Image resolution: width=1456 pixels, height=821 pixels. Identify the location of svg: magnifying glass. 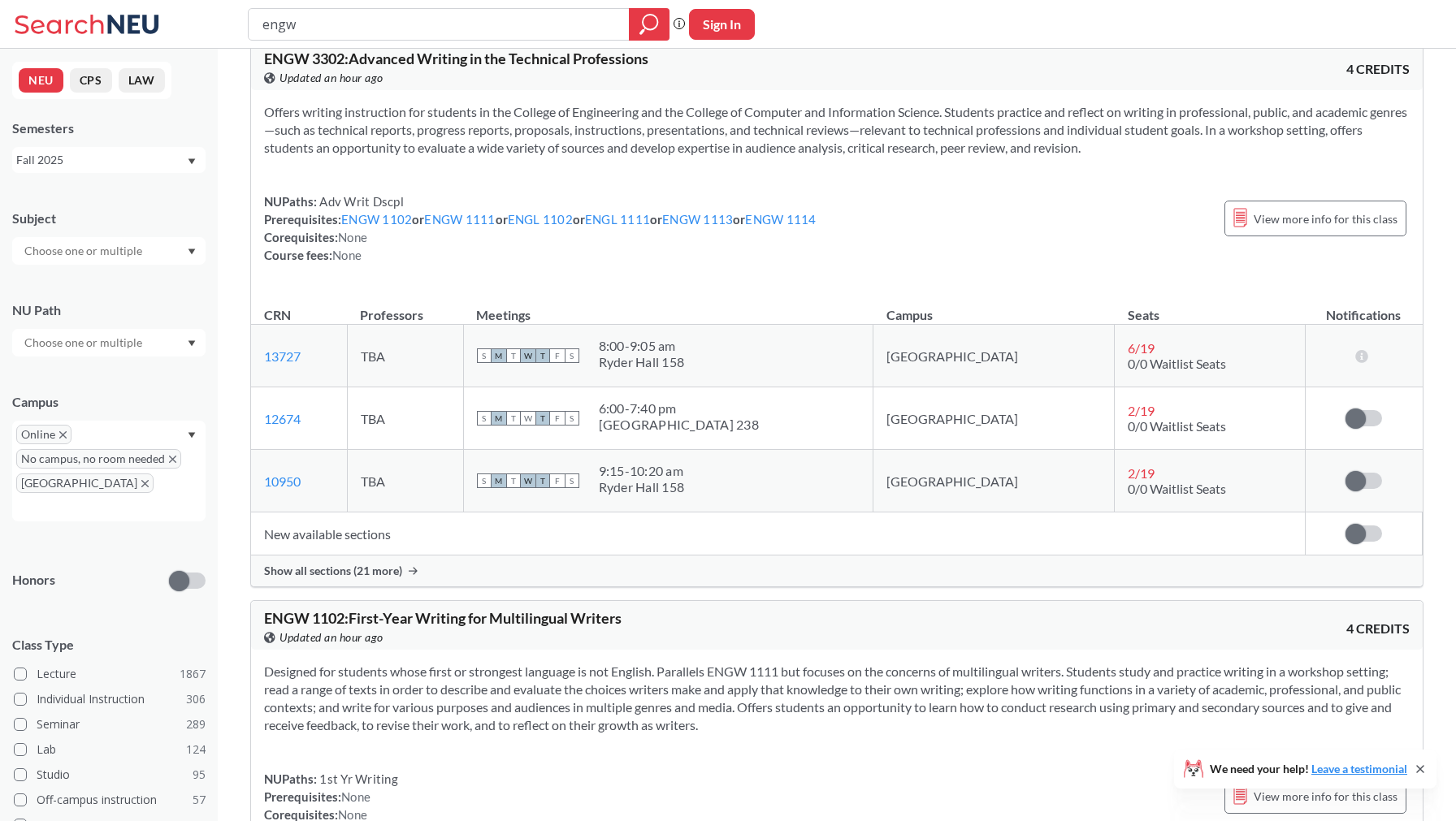
(650, 24).